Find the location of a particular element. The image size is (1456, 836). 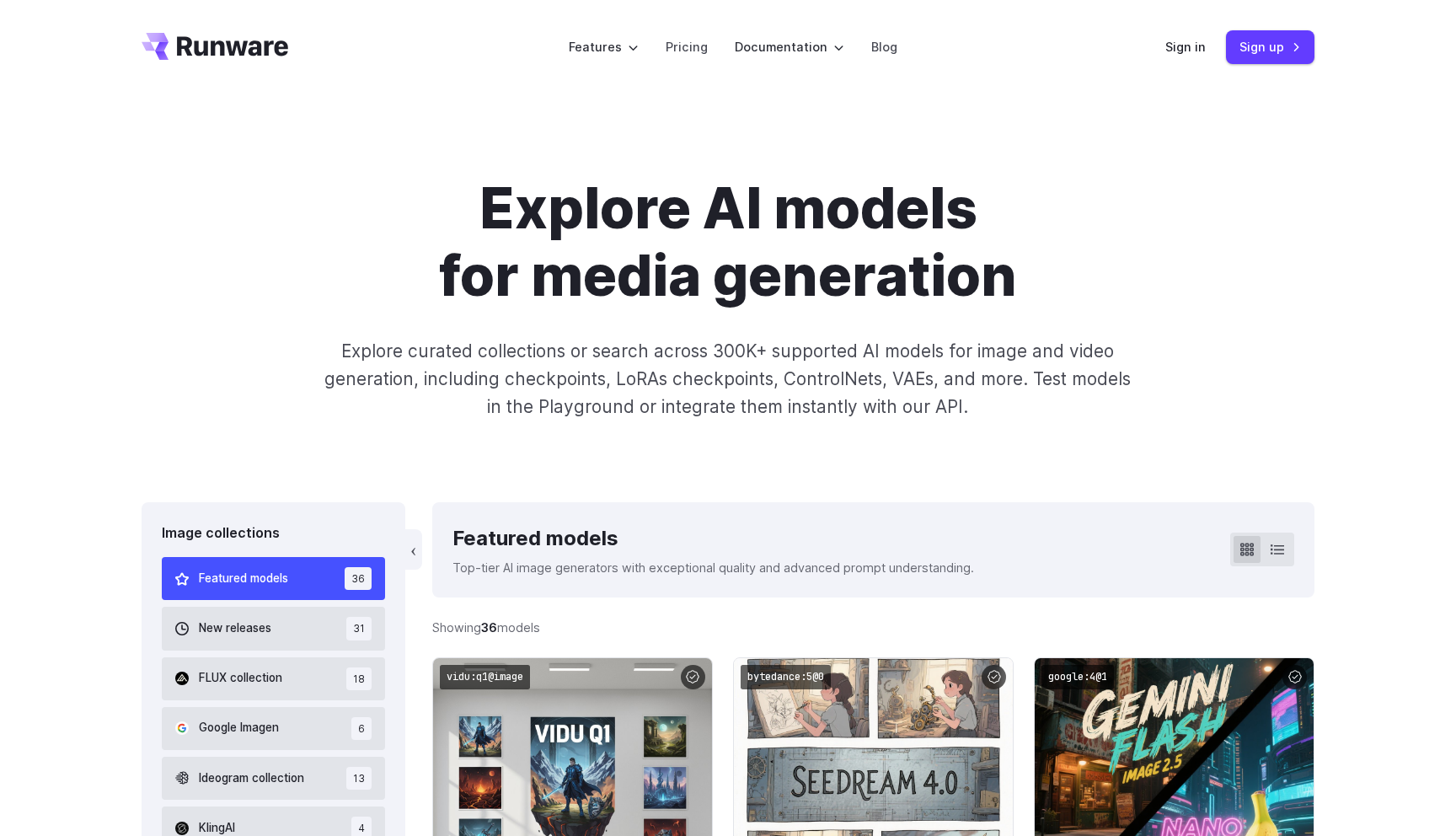

a: Sign up is located at coordinates (1270, 46).